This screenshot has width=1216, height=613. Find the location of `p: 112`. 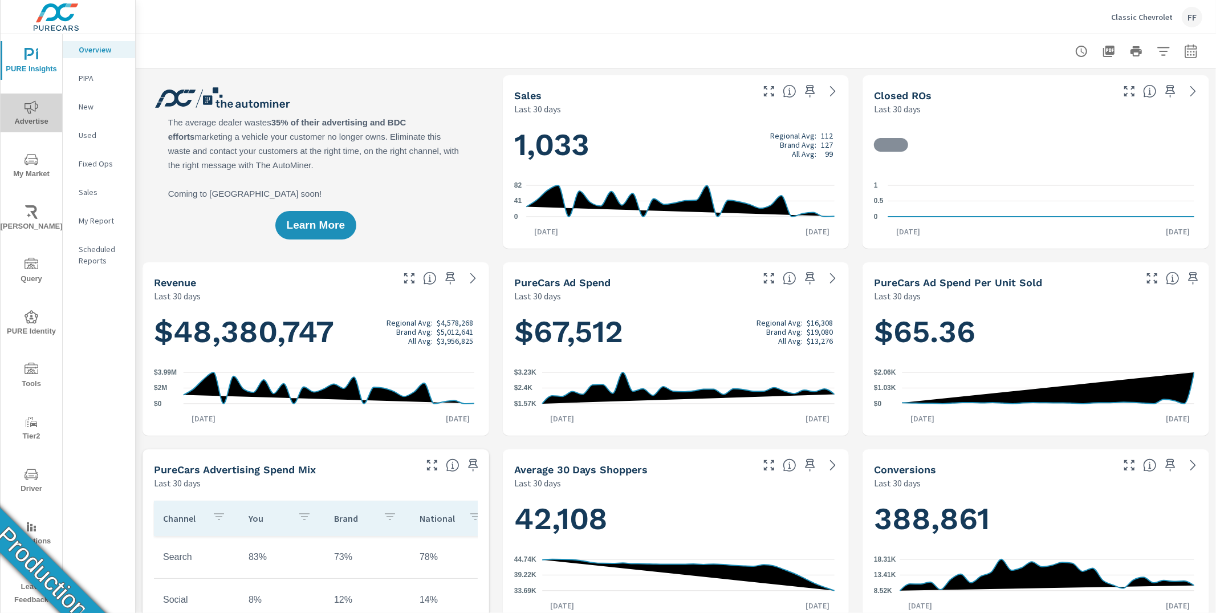

p: 112 is located at coordinates (826, 136).